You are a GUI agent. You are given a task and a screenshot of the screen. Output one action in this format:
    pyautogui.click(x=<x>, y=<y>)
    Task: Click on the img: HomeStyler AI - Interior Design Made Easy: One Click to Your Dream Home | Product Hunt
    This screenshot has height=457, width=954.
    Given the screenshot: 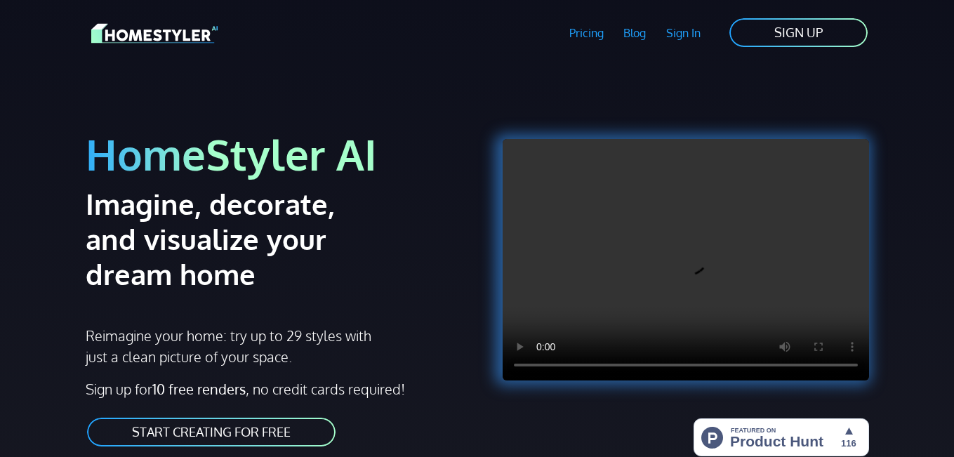 What is the action you would take?
    pyautogui.click(x=781, y=437)
    